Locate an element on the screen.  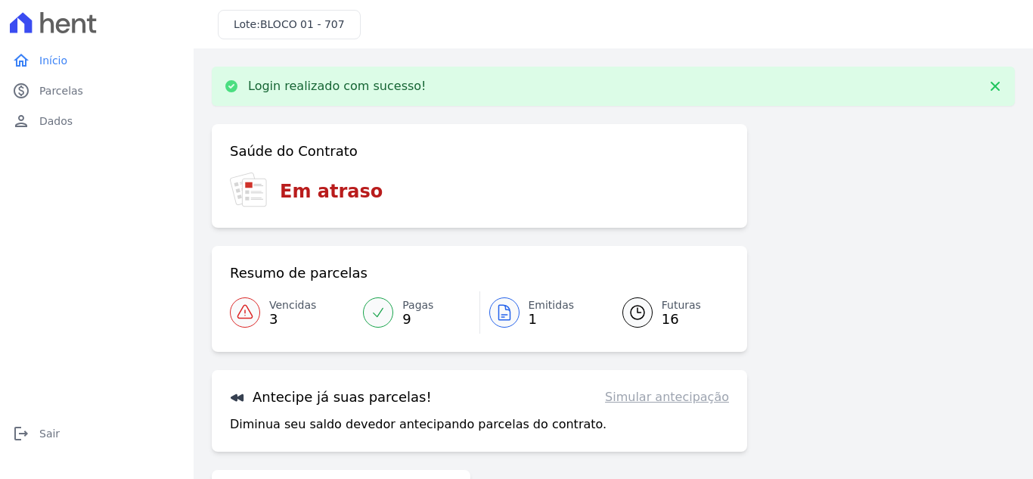
a: personDados is located at coordinates (97, 121).